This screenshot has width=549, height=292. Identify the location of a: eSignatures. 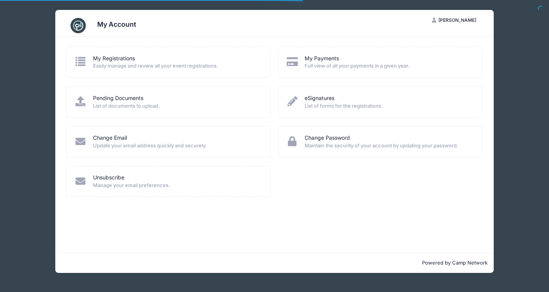
(319, 98).